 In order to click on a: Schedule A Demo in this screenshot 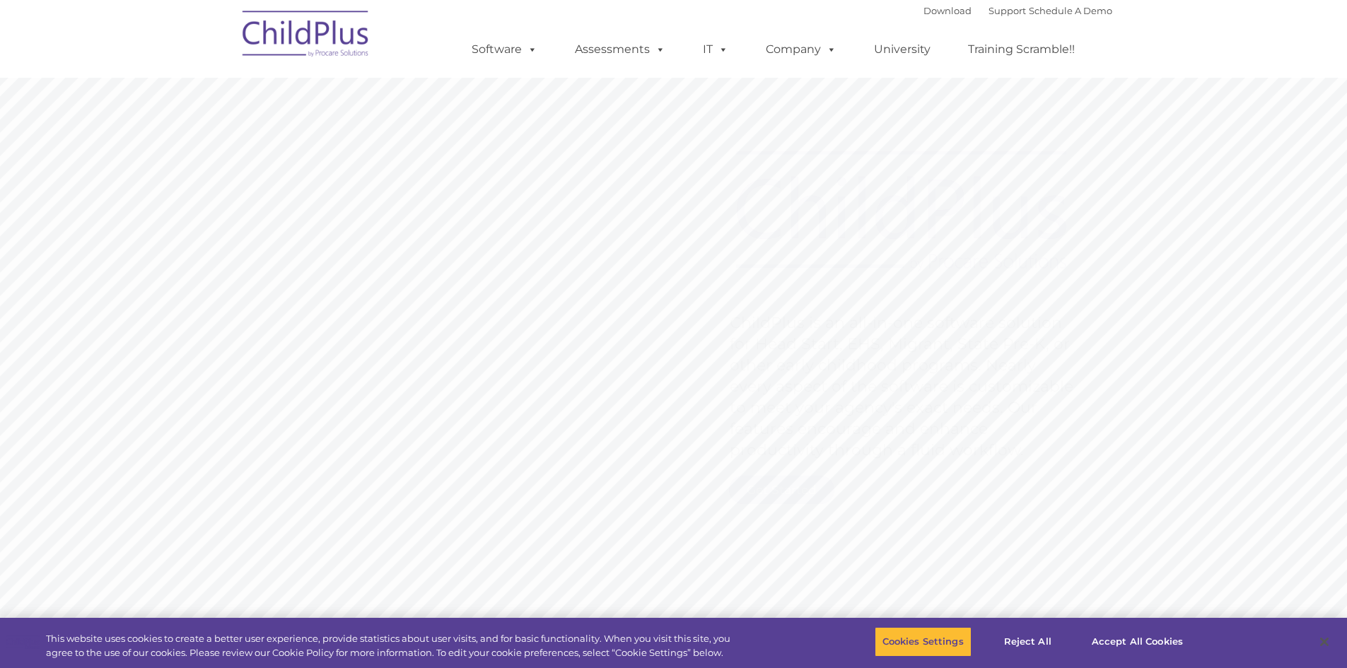, I will do `click(1071, 11)`.